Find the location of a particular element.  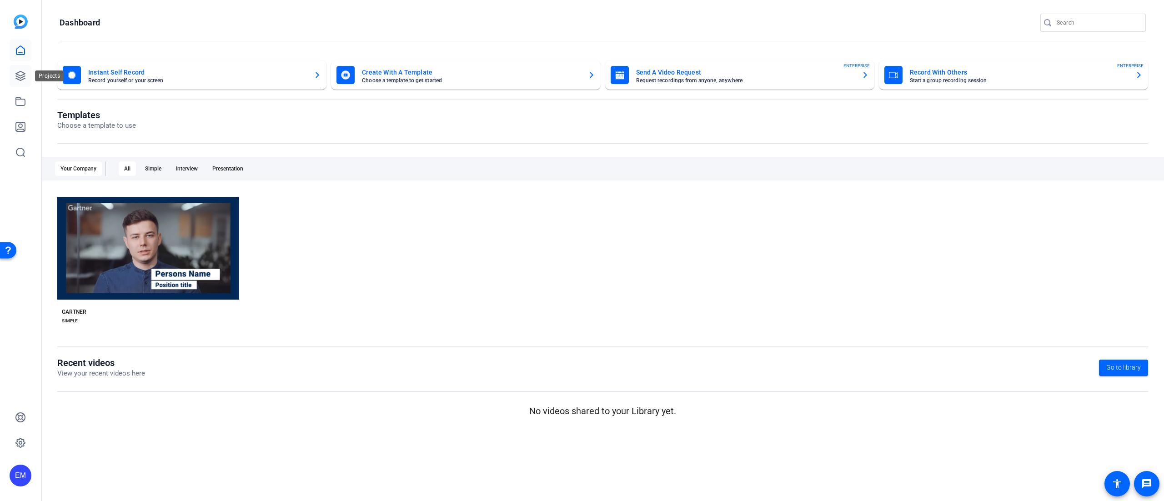

div: EM is located at coordinates (20, 476).